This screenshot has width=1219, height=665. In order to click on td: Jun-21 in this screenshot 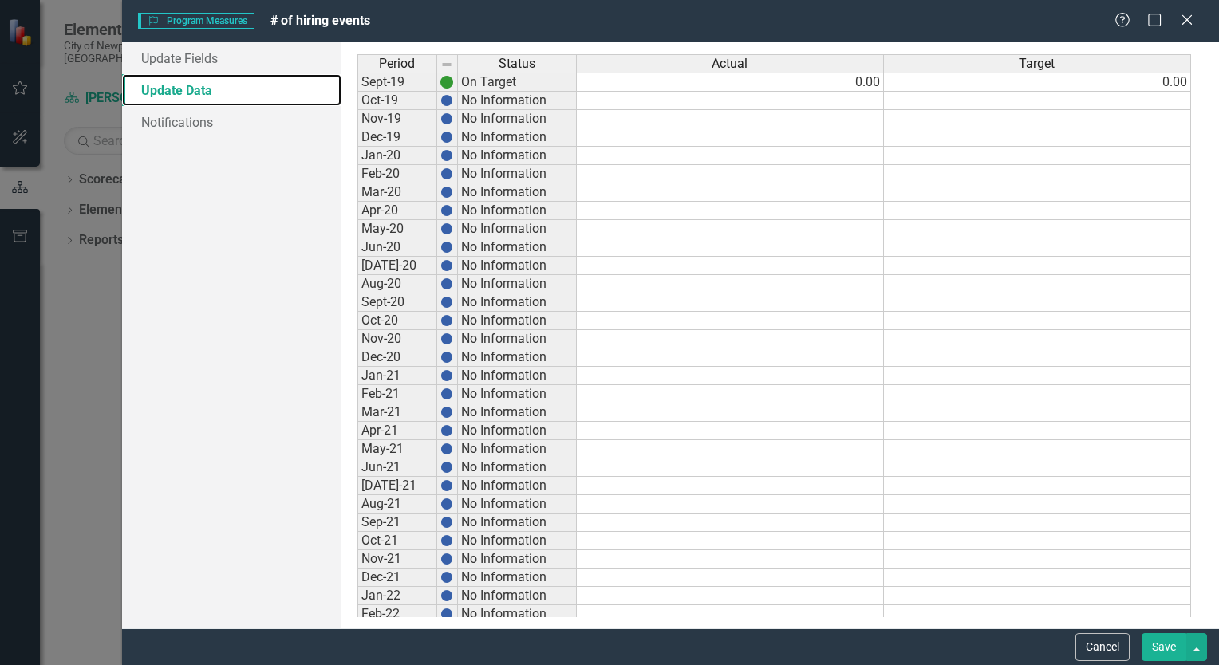, I will do `click(397, 467)`.